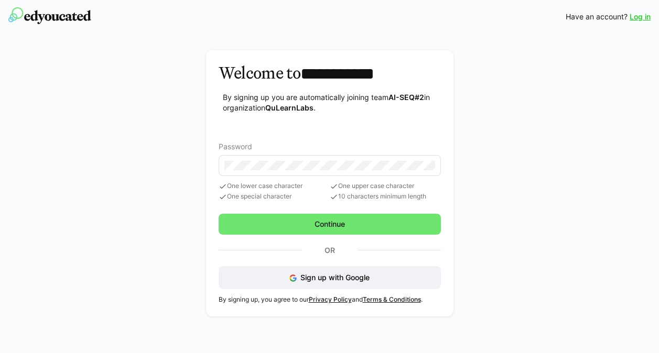 The image size is (659, 353). What do you see at coordinates (406, 97) in the screenshot?
I see `strong: AI-SEQ#2` at bounding box center [406, 97].